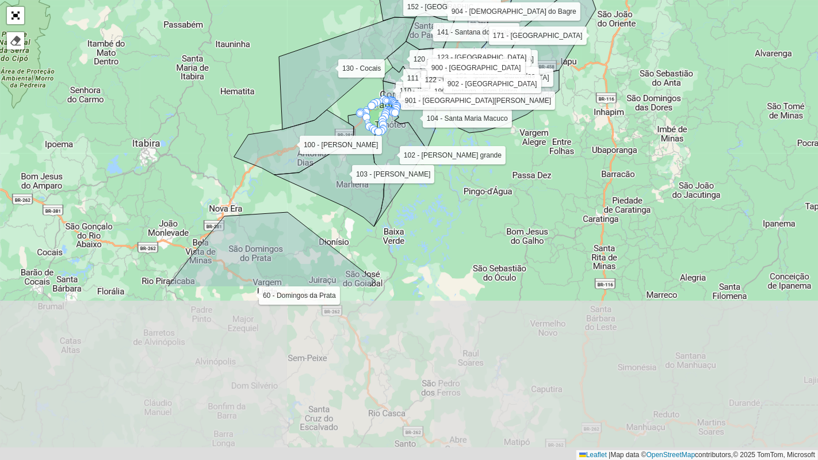  I want to click on div: Remover camada(s), so click(16, 41).